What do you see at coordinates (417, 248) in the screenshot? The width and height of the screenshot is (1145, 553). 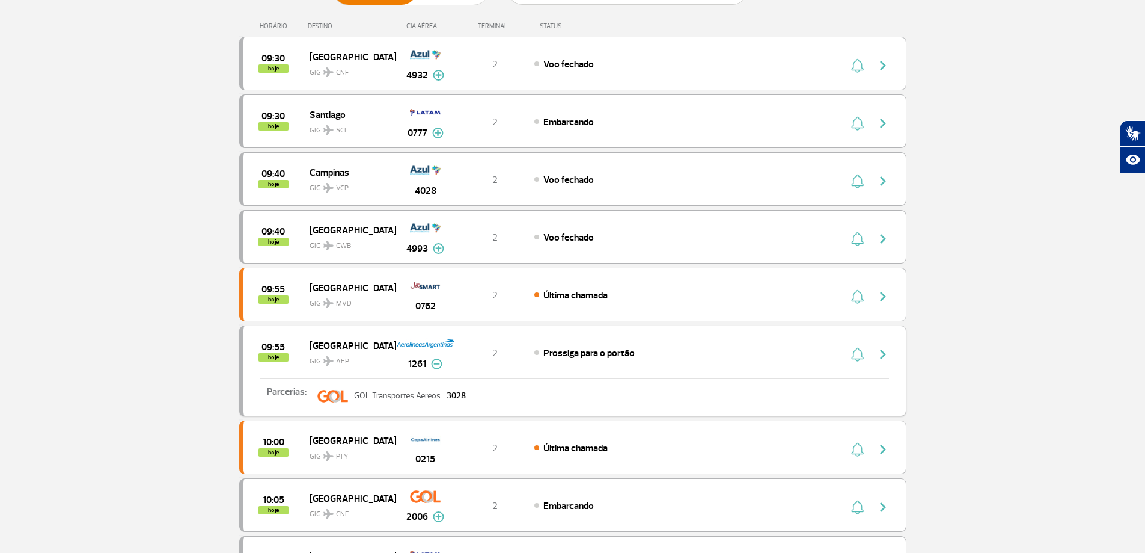 I see `span: 4993` at bounding box center [417, 248].